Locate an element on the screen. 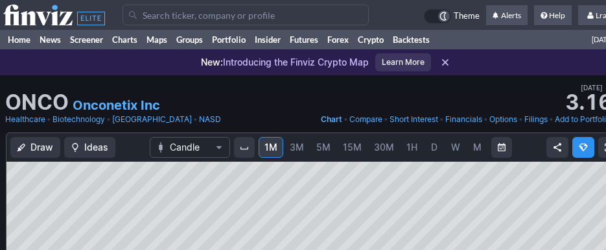 This screenshot has width=606, height=250. span: 15M is located at coordinates (352, 146).